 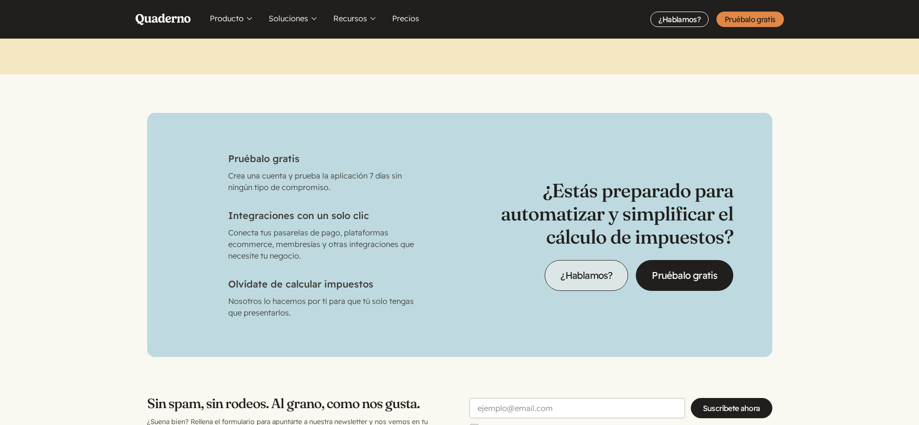 I want to click on h2: ¿Estás preparado para automatizar y simplificar el cálculo de impuestos?, so click(x=596, y=214).